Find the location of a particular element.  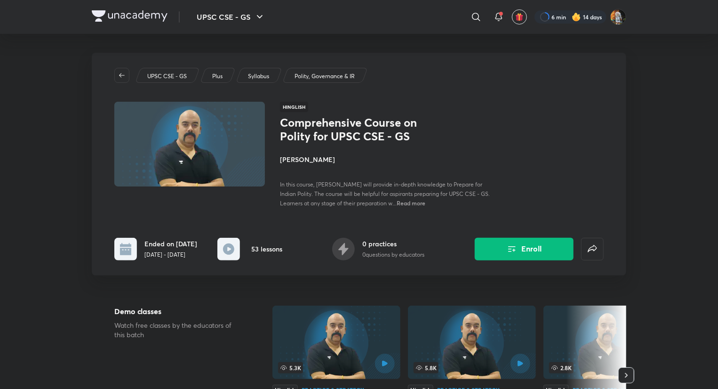

h5: Demo classes is located at coordinates (178, 311).